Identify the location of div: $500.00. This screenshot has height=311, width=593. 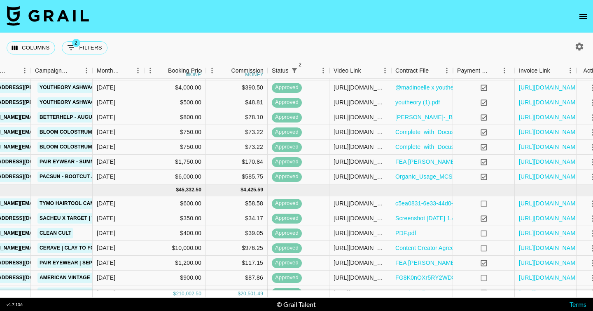
(175, 103).